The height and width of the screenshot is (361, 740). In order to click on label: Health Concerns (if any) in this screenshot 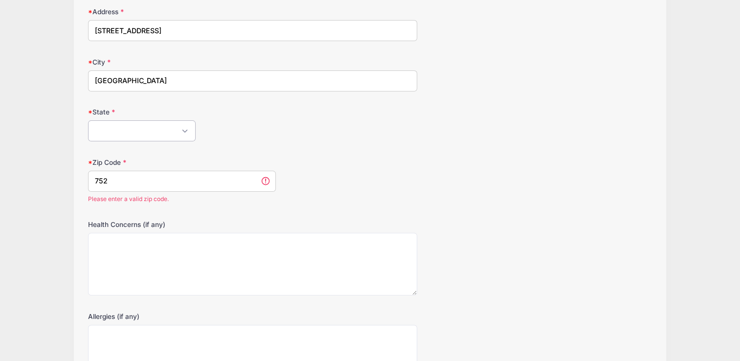, I will do `click(182, 225)`.